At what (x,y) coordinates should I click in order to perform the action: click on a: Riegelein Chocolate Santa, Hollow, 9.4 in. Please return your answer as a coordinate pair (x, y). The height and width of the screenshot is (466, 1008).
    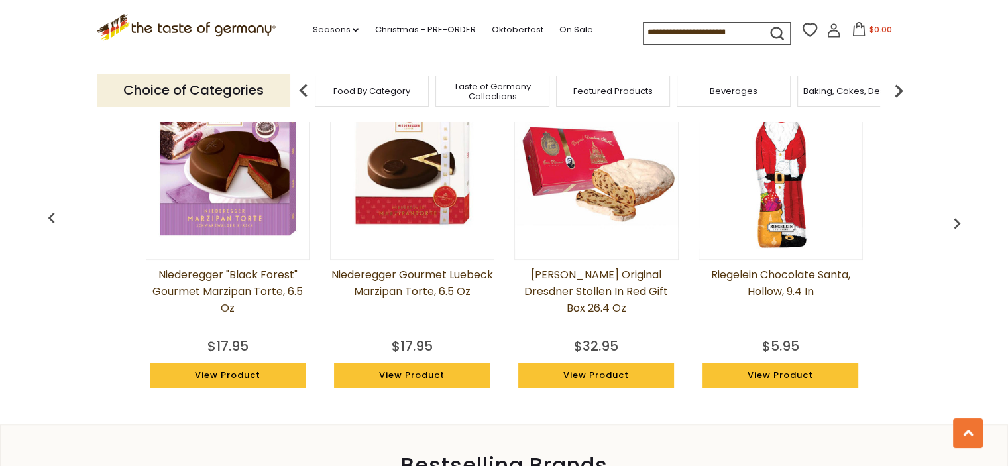
    Looking at the image, I should click on (781, 299).